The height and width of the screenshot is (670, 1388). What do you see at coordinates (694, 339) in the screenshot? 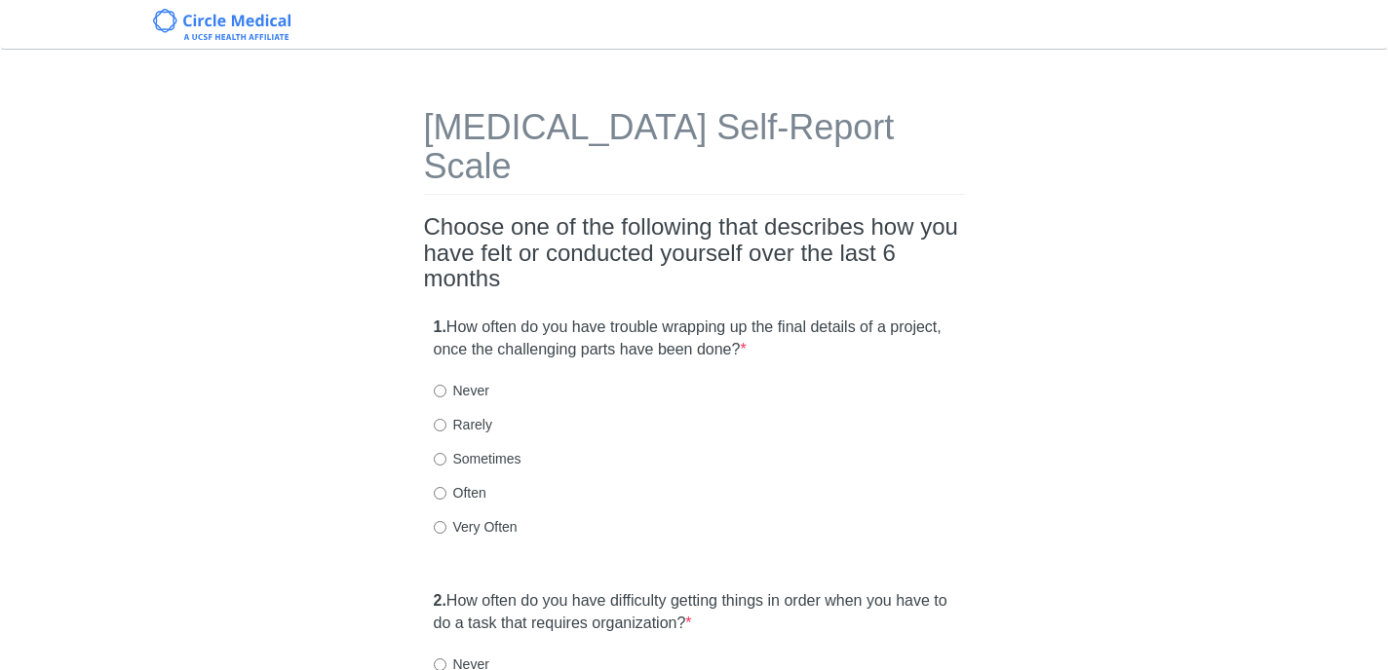
I see `label: How often do you have trouble wrapping up the final details of a project, once the challenging pa...` at bounding box center [694, 339].